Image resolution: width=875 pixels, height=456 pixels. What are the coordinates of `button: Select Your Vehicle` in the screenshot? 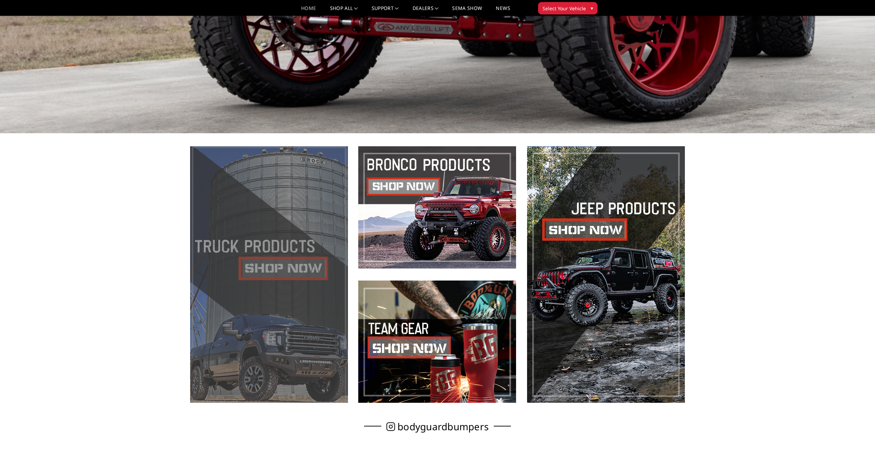 It's located at (567, 8).